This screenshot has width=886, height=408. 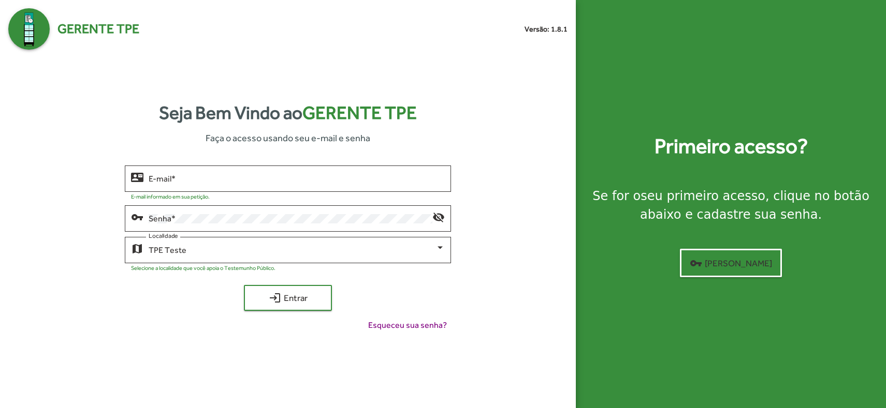 What do you see at coordinates (288, 138) in the screenshot?
I see `span: Faça o acesso usando seu e-mail e senha` at bounding box center [288, 138].